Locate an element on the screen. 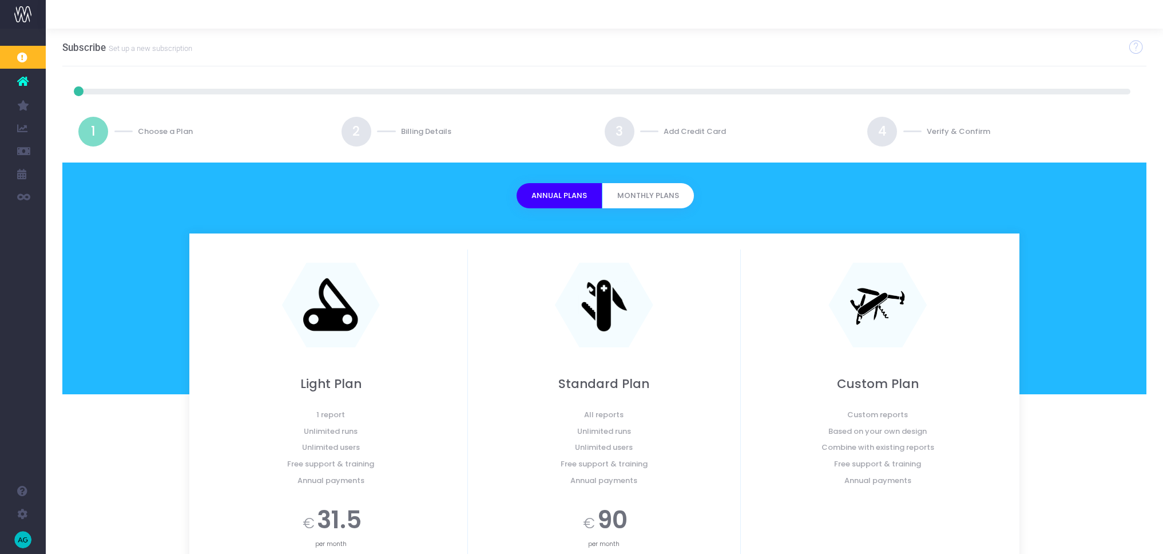  a: 3 is located at coordinates (619, 132).